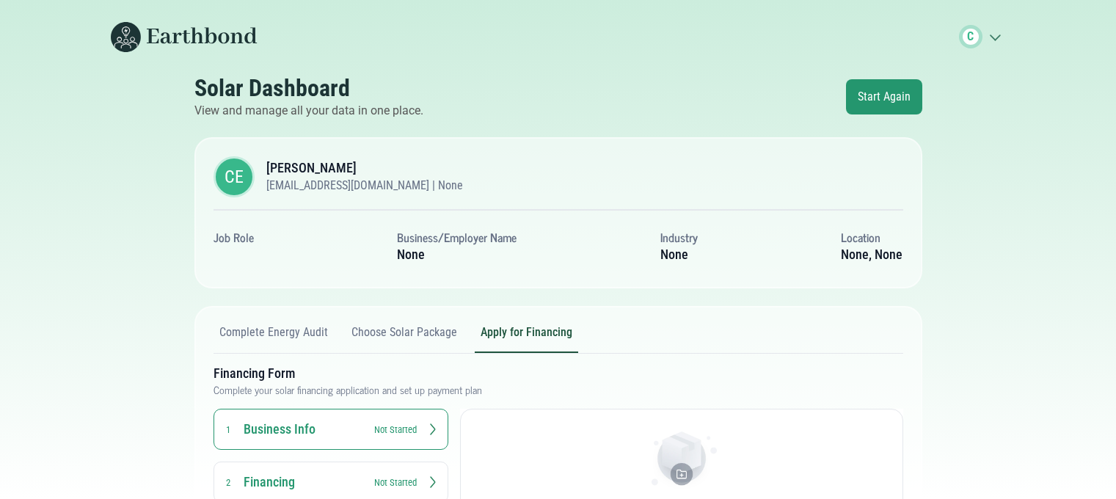 The height and width of the screenshot is (499, 1116). Describe the element at coordinates (184, 37) in the screenshot. I see `img: Earthbond's long logo for desktop view` at that location.